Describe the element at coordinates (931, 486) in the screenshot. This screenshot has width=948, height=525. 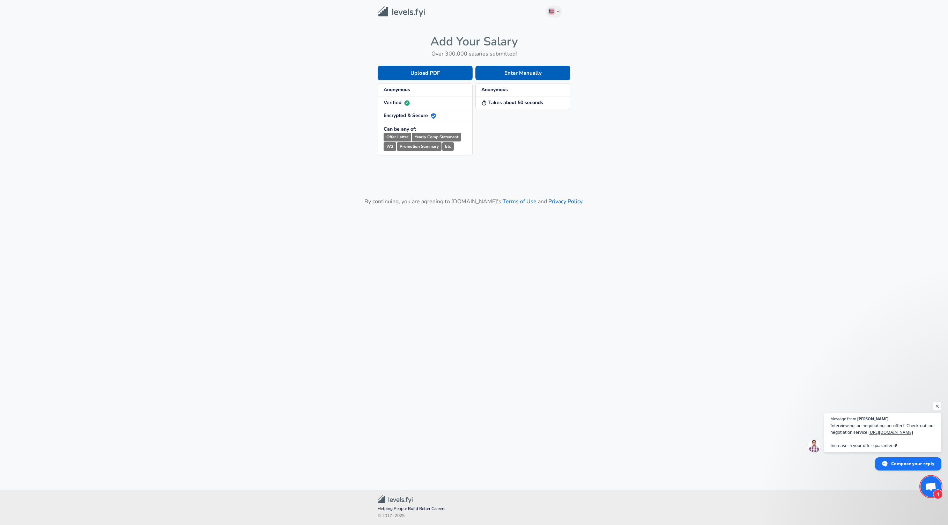
I see `div: Open chat` at that location.